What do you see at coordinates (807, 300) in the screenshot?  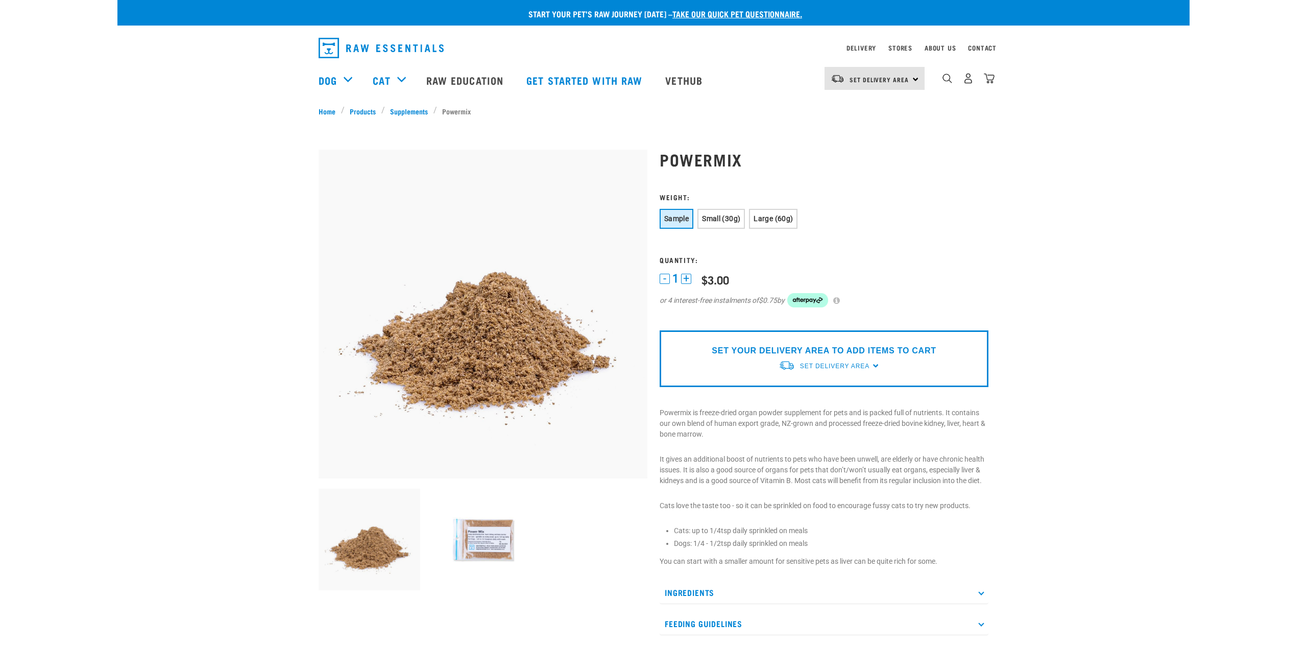 I see `img: Afterpay` at bounding box center [807, 300].